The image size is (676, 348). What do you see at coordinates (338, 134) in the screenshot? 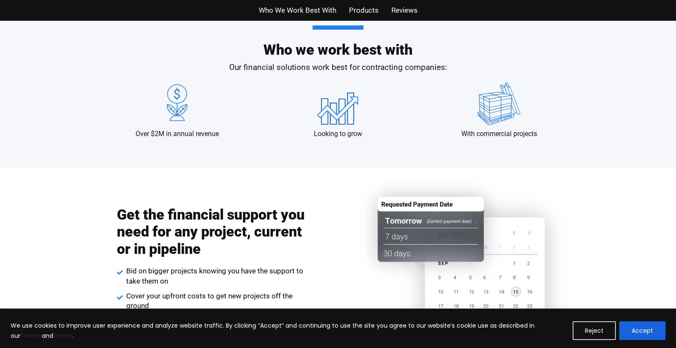
I see `p: Looking to grow` at bounding box center [338, 134].